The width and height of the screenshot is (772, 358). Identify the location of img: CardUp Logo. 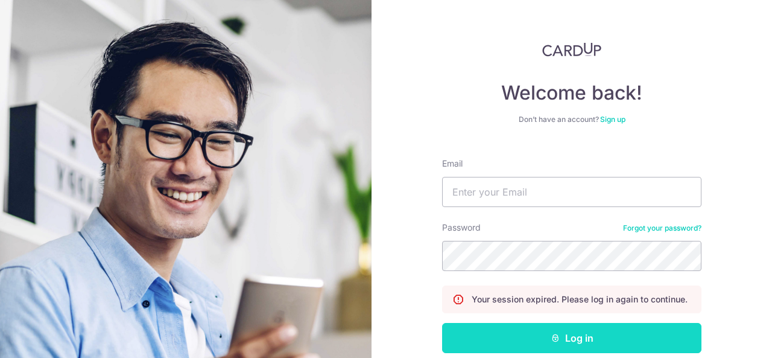
(572, 49).